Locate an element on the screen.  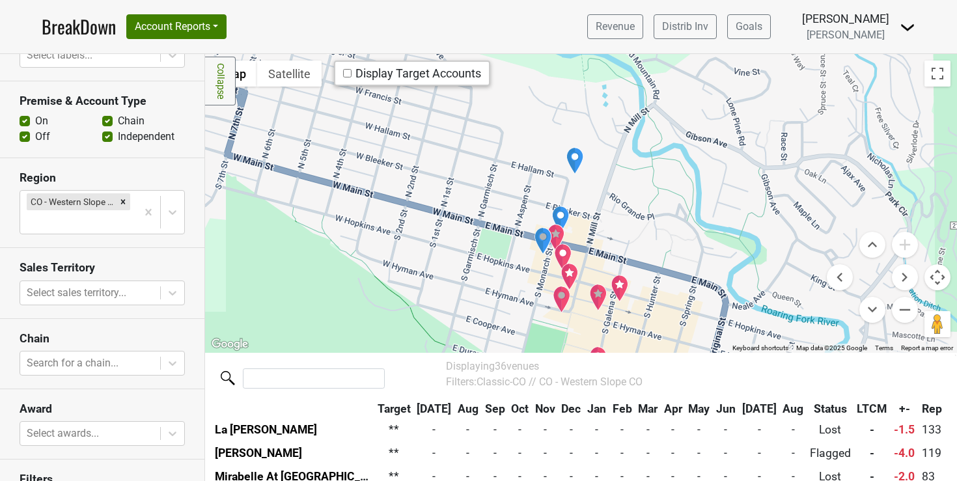
button: Move right is located at coordinates (905, 277).